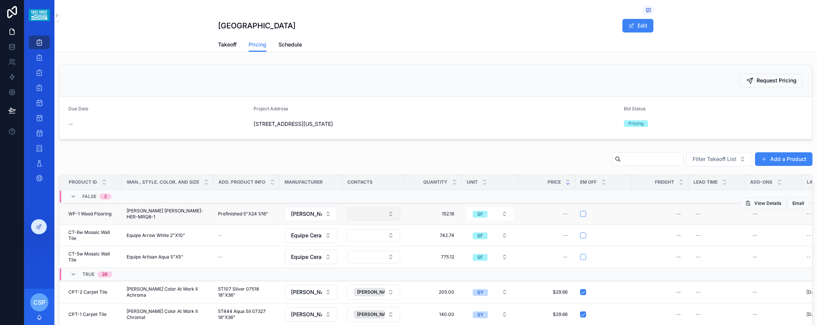  I want to click on span: CPT-2 Carpet Tile, so click(88, 292).